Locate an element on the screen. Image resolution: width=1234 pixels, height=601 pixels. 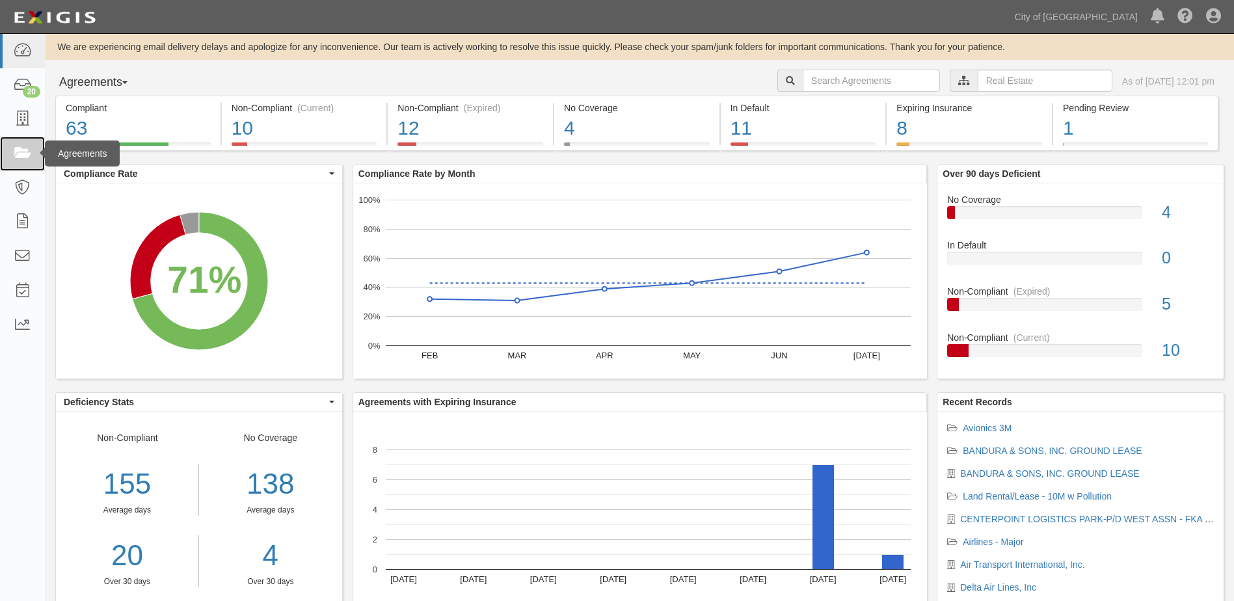
text: MAR is located at coordinates (516, 355).